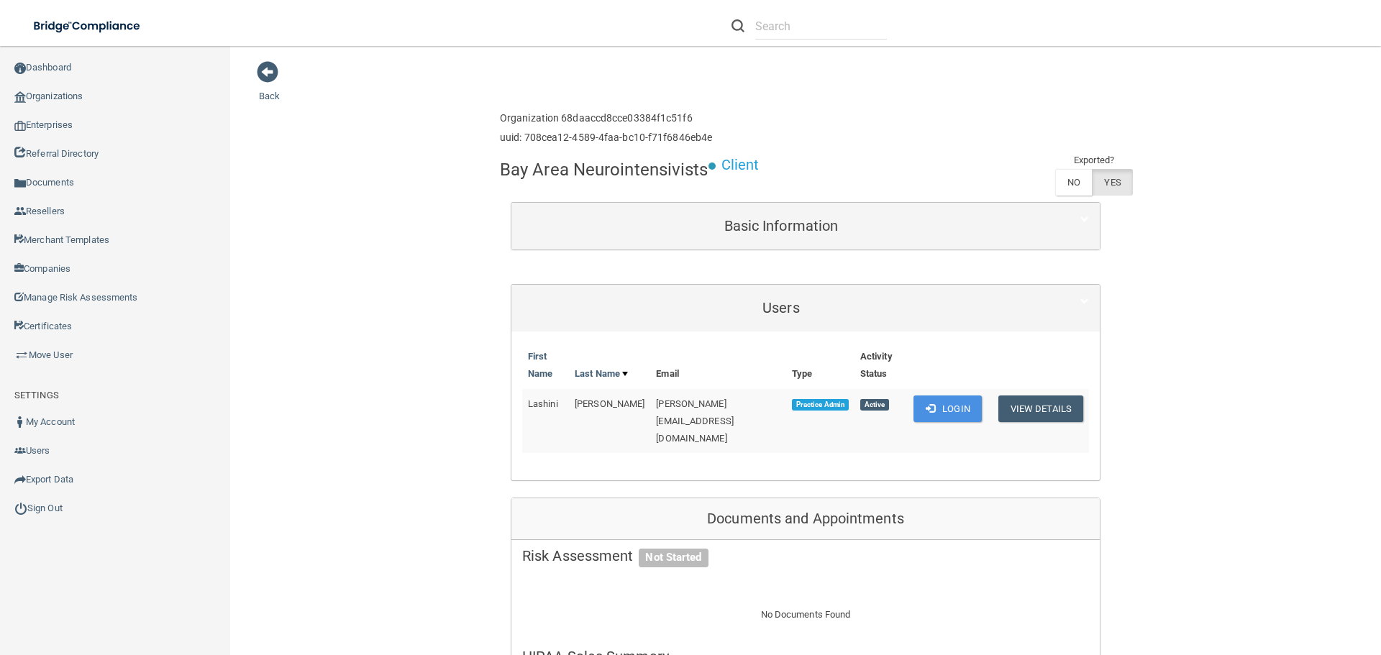 The image size is (1381, 655). What do you see at coordinates (820, 405) in the screenshot?
I see `span: Practice Admin` at bounding box center [820, 405].